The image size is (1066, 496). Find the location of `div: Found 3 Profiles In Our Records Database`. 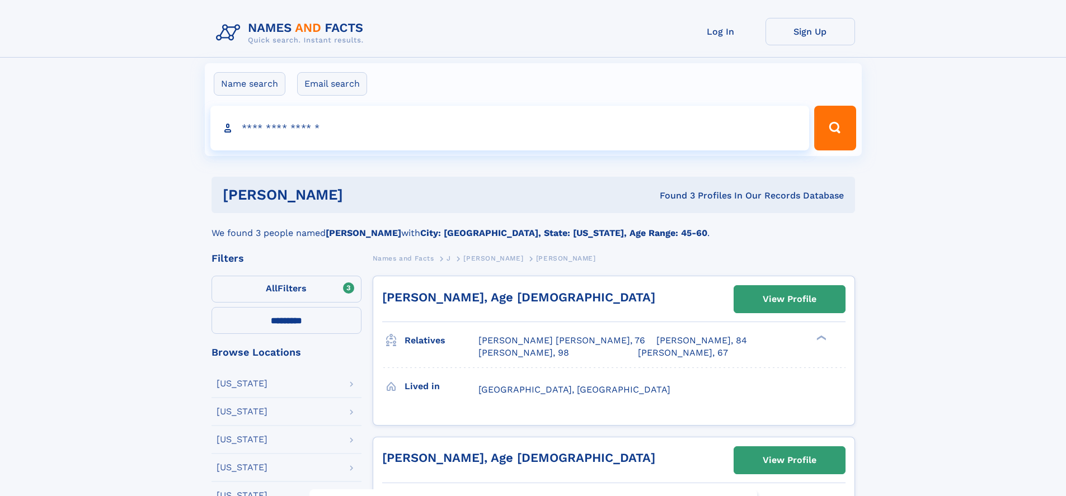

div: Found 3 Profiles In Our Records Database is located at coordinates (673, 196).